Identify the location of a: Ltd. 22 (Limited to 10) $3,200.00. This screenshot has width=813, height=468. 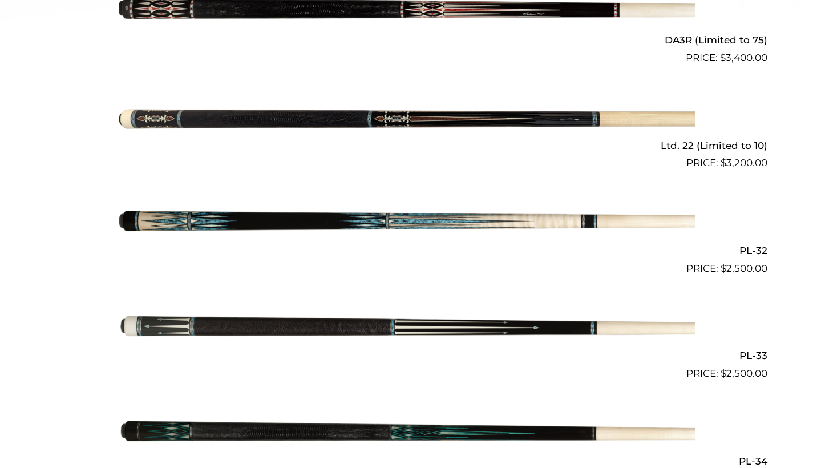
(407, 120).